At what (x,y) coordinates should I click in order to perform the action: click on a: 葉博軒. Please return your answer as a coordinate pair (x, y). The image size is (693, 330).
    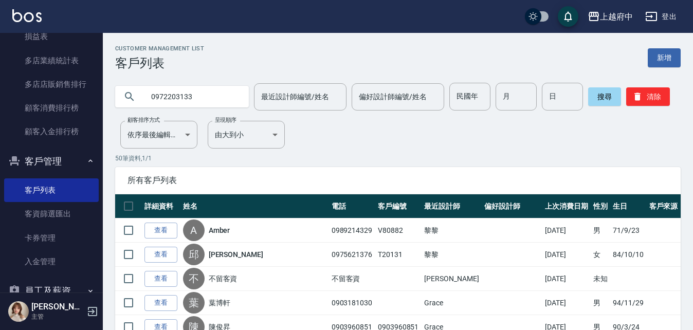
    Looking at the image, I should click on (220, 303).